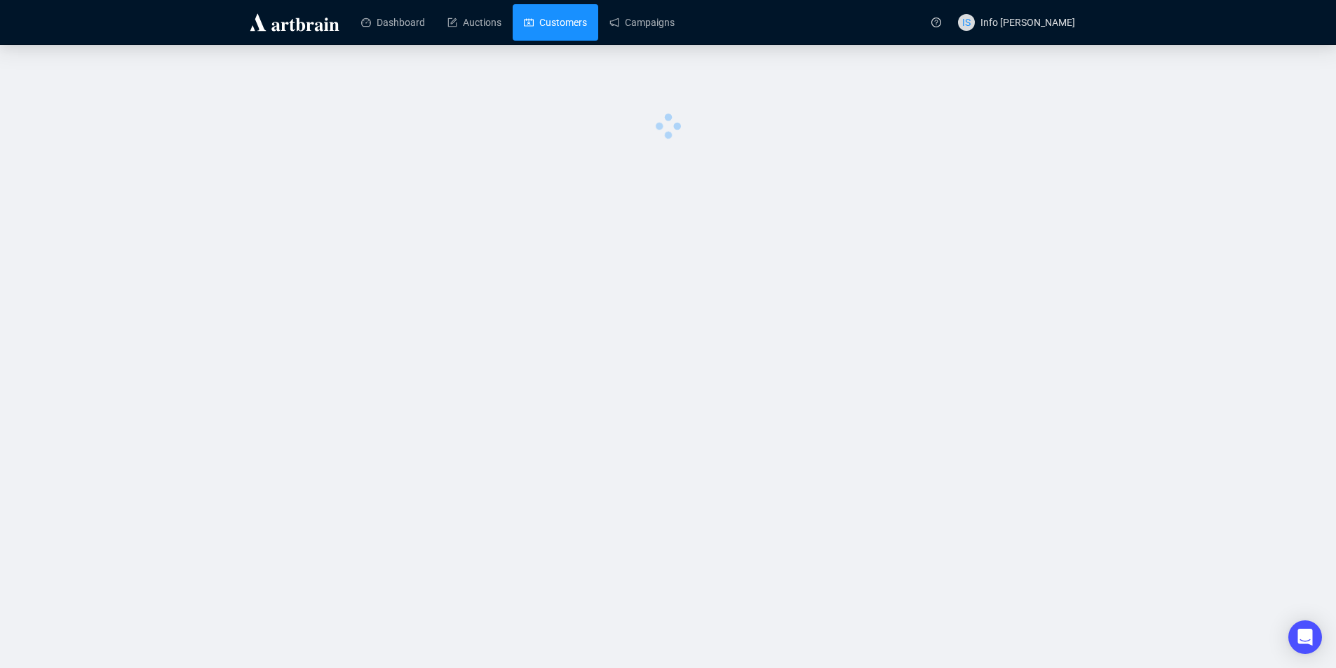 Image resolution: width=1336 pixels, height=668 pixels. Describe the element at coordinates (966, 22) in the screenshot. I see `span: IS` at that location.